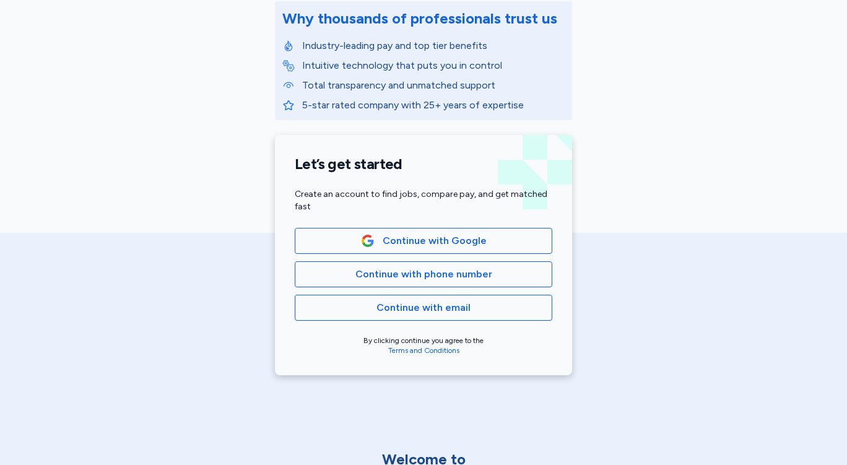 The height and width of the screenshot is (465, 847). Describe the element at coordinates (420, 19) in the screenshot. I see `div: Why thousands of professionals trust us` at that location.